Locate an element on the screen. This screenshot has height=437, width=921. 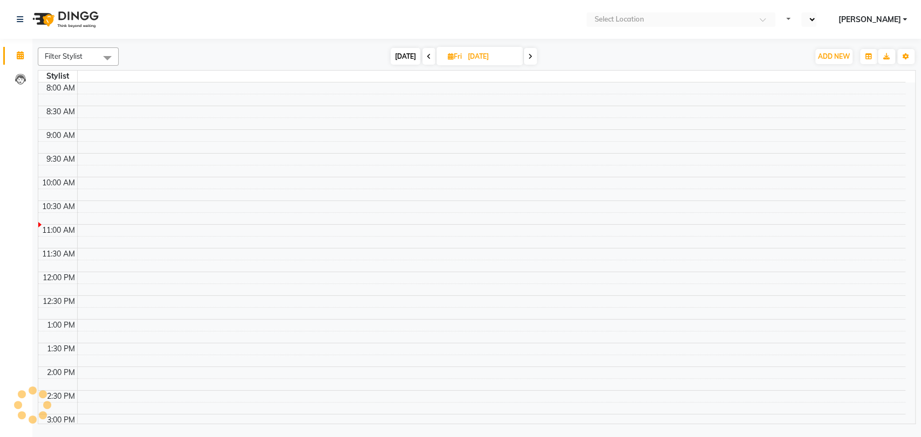
span: Filter Stylist is located at coordinates (64, 56).